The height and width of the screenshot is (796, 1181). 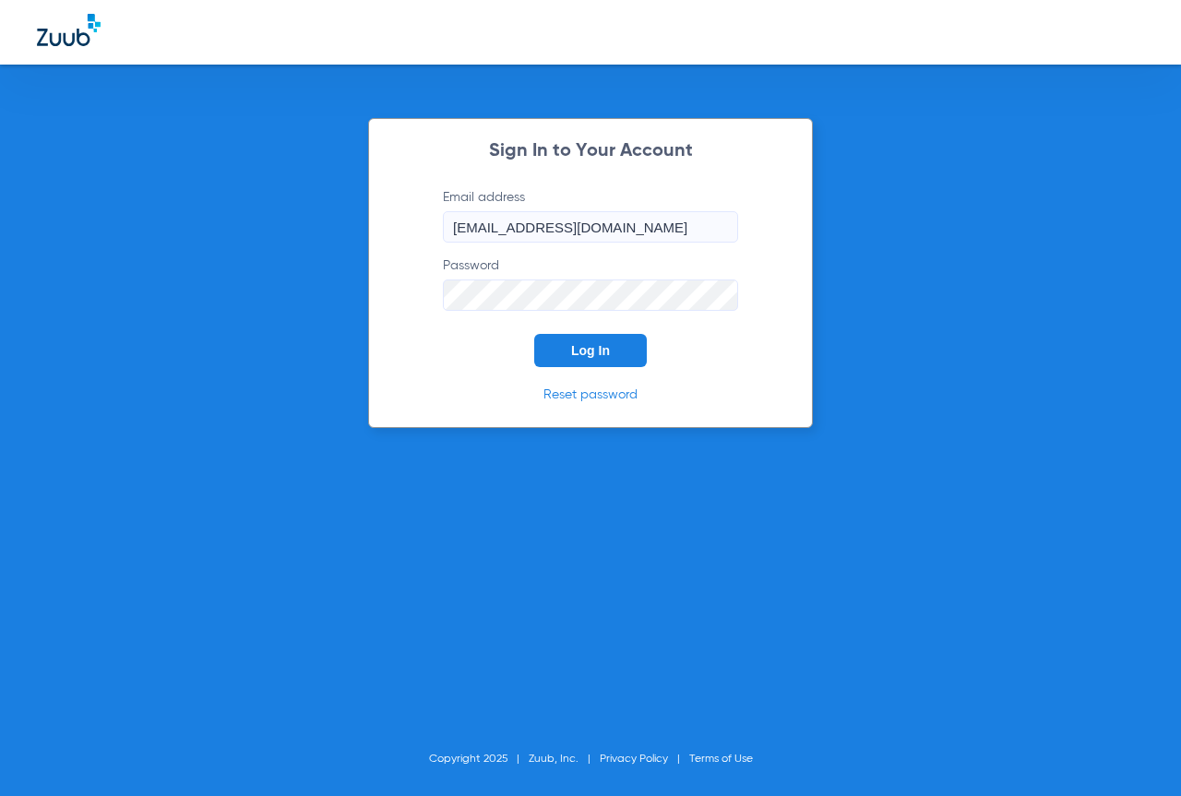 I want to click on a: Terms of Use, so click(x=720, y=759).